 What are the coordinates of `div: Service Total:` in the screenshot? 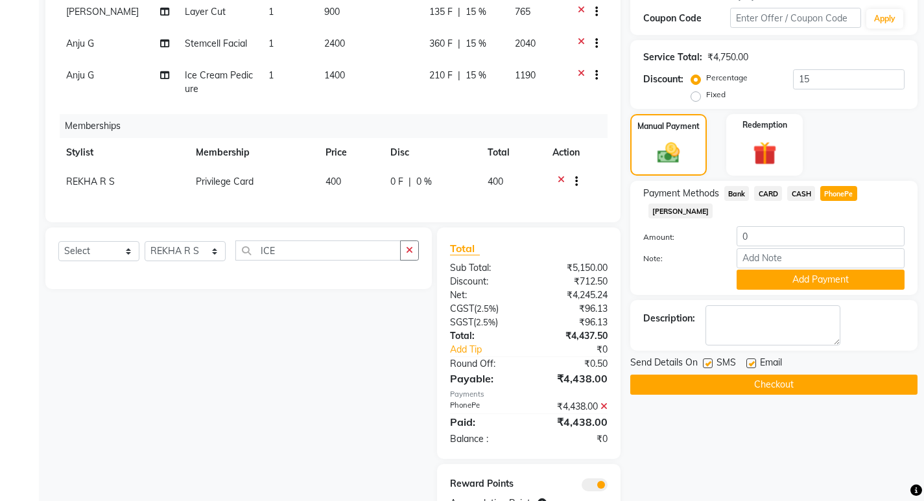 It's located at (672, 57).